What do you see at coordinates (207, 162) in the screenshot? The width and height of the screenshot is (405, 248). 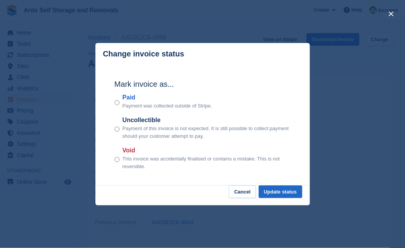 I see `p: This invoice was accidentally finalised or contains a mistake. This is not reversible.` at bounding box center [207, 162].